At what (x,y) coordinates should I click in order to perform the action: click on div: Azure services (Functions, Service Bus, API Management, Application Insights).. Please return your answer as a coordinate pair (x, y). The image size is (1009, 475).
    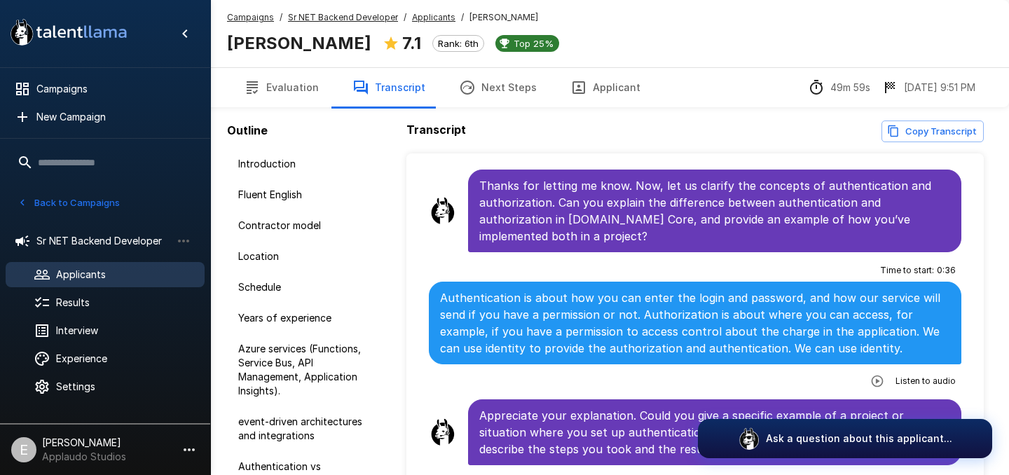
    Looking at the image, I should click on (308, 370).